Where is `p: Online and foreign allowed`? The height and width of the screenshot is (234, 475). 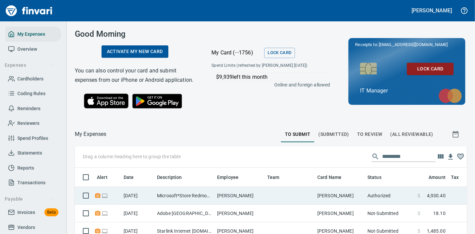
p: Online and foreign allowed is located at coordinates (268, 85).